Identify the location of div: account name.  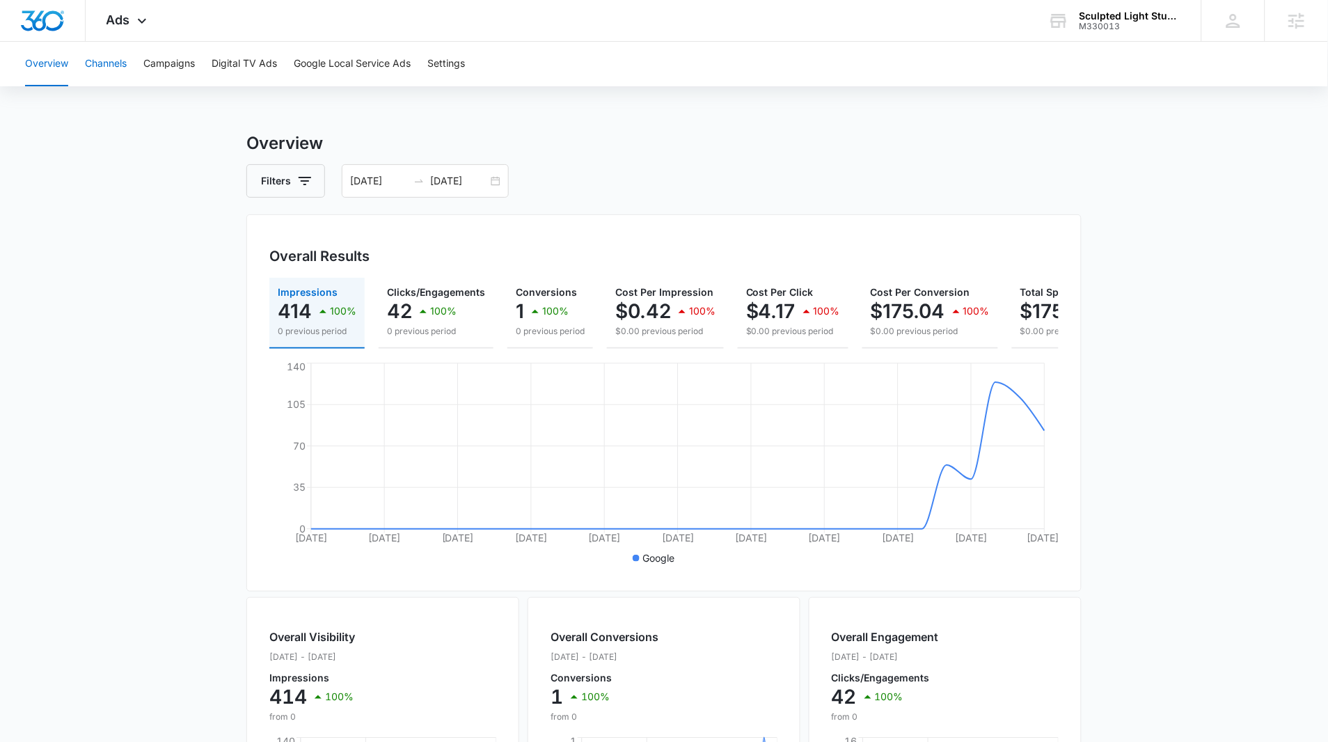
(1131, 16).